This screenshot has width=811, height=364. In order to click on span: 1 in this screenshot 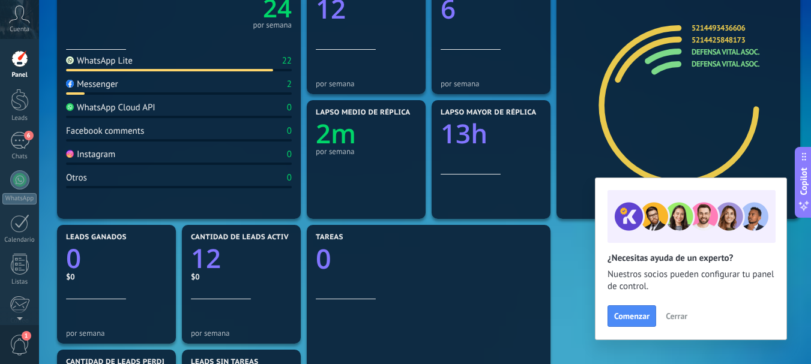, I will do `click(26, 336)`.